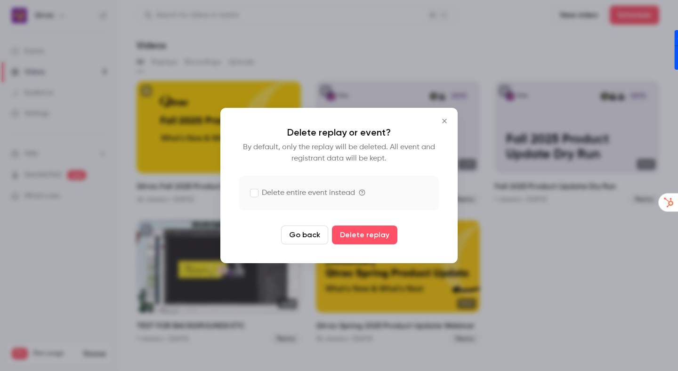 This screenshot has width=678, height=371. I want to click on label: Delete entire event instead, so click(303, 193).